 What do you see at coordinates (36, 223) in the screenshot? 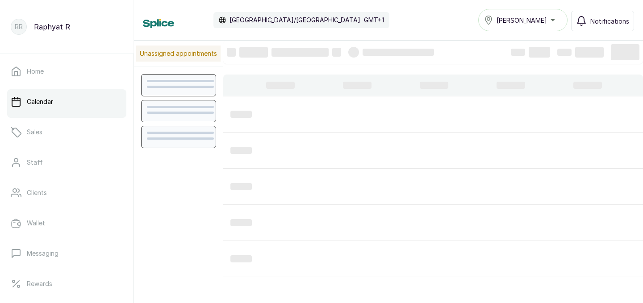
I see `p: Wallet` at bounding box center [36, 223].